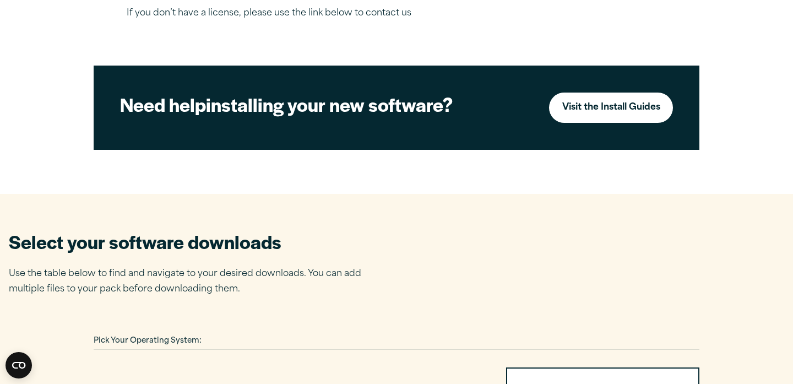 The height and width of the screenshot is (384, 793). Describe the element at coordinates (163, 104) in the screenshot. I see `strong: Need help` at that location.